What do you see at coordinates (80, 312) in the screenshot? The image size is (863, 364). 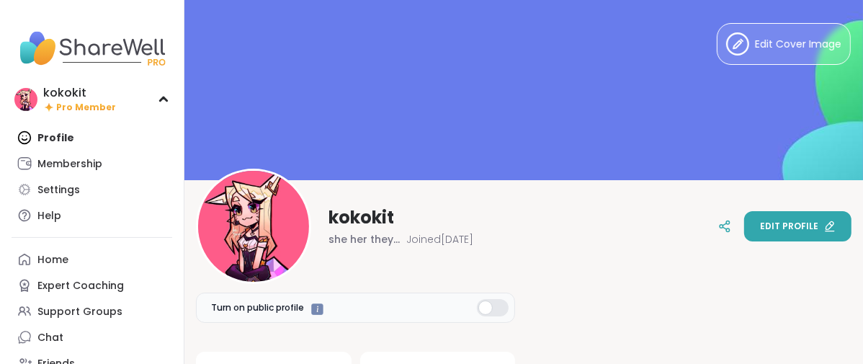 I see `div: Support Groups` at bounding box center [80, 312].